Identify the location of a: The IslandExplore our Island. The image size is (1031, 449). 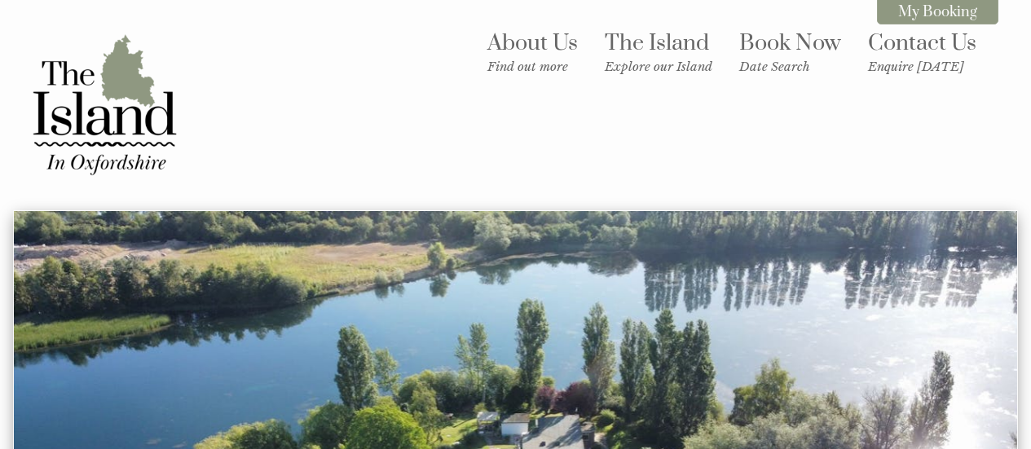
(659, 51).